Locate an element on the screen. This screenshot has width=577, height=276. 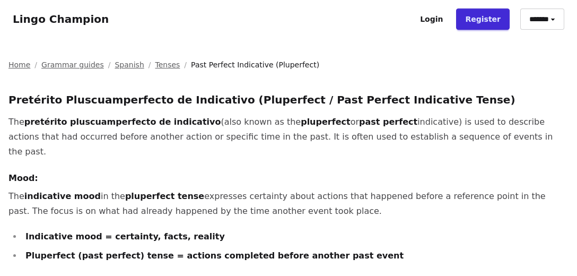
strong: pretérito pluscuamperfecto de indicativo is located at coordinates (122, 121).